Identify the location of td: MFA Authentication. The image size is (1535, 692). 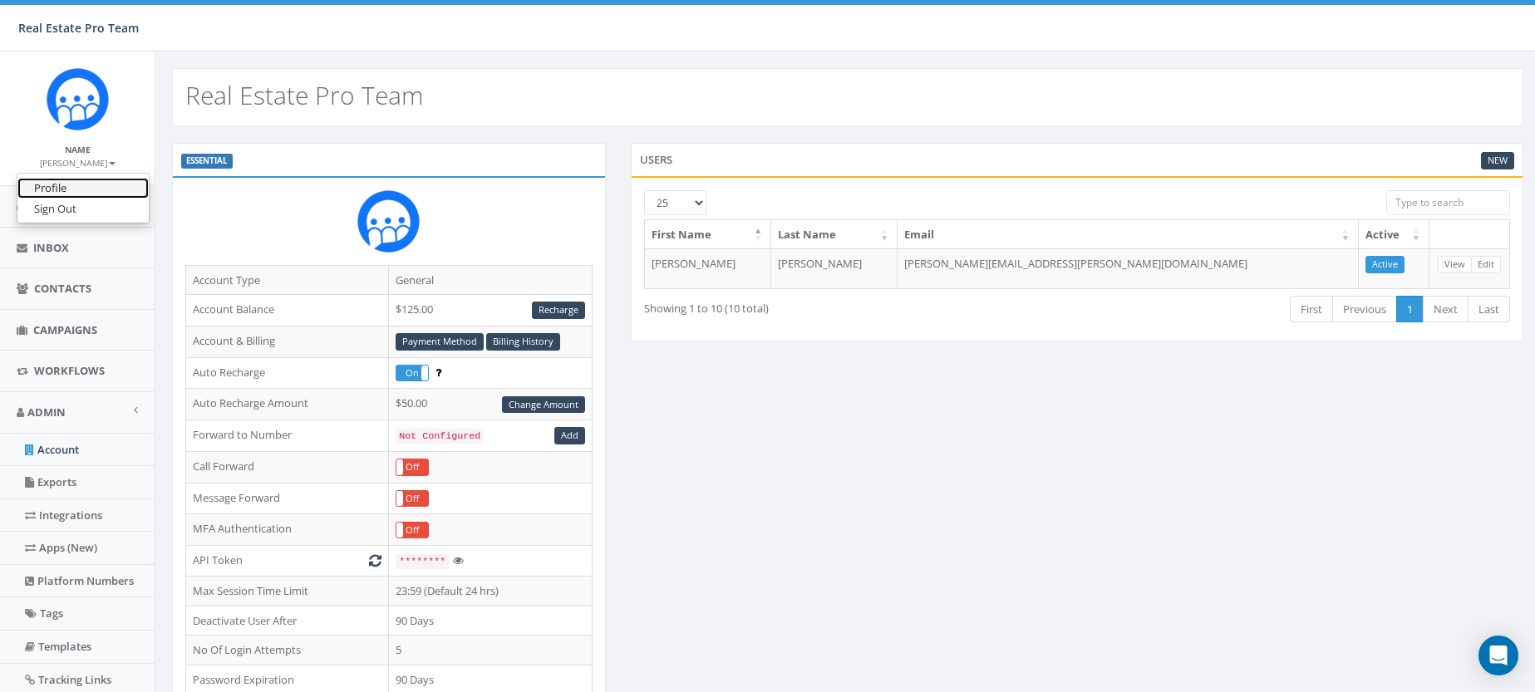
(288, 530).